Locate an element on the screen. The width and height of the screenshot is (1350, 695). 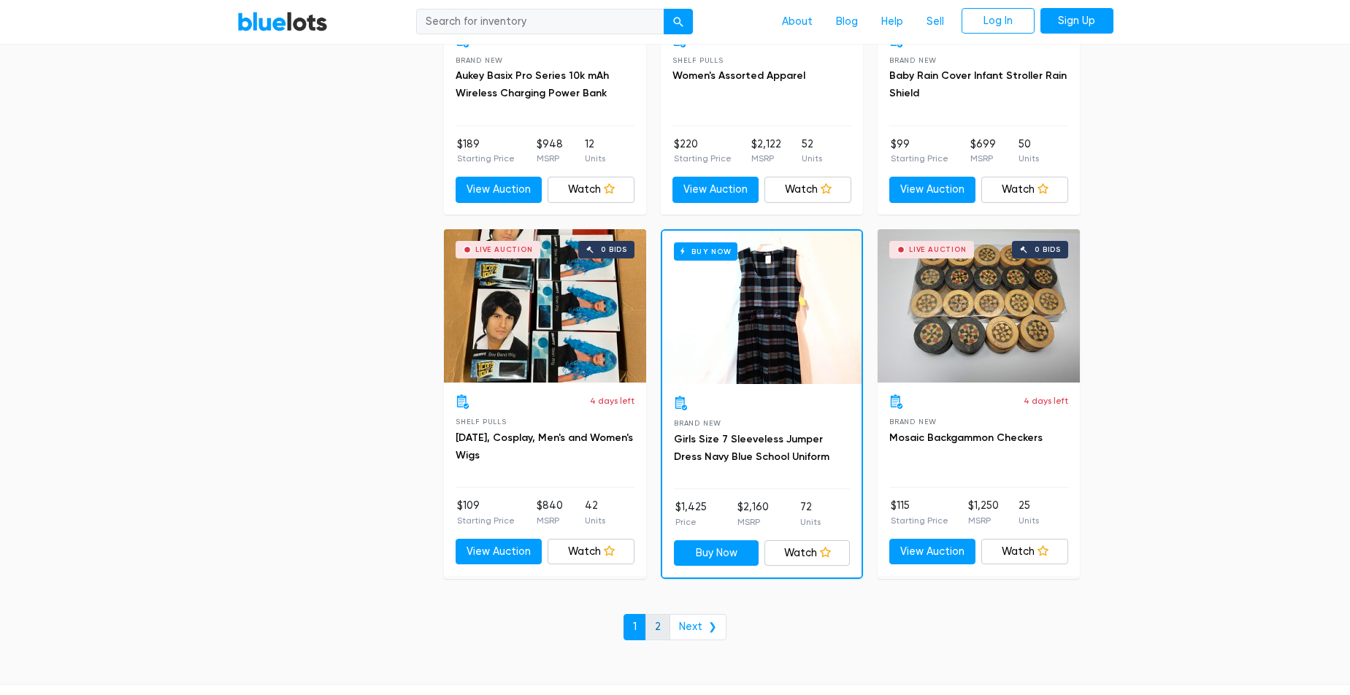
li: $1,425 is located at coordinates (691, 514).